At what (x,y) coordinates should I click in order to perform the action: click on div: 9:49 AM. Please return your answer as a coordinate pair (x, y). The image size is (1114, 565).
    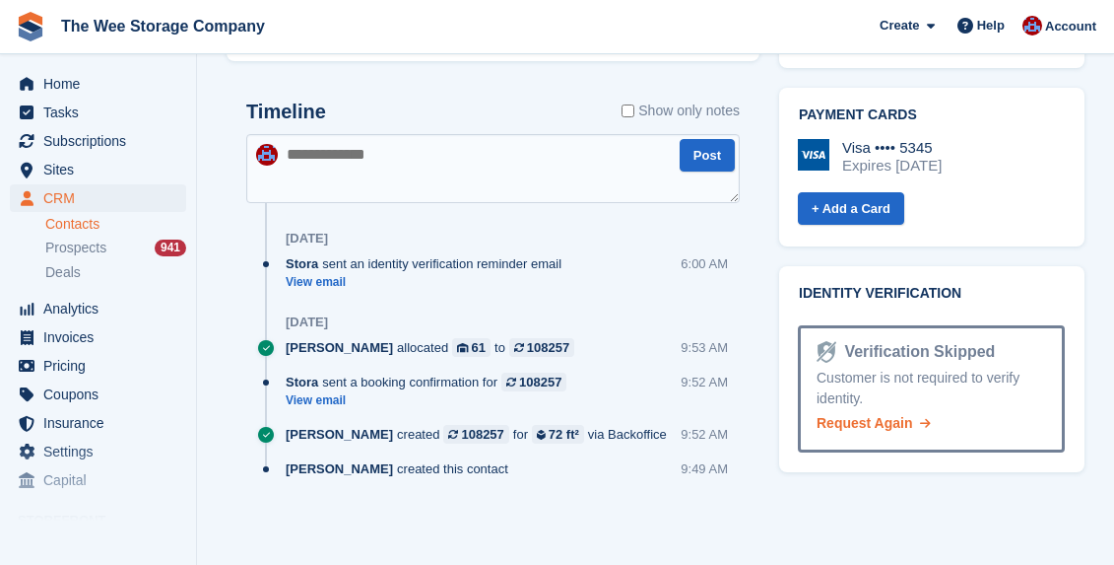
    Looking at the image, I should click on (704, 468).